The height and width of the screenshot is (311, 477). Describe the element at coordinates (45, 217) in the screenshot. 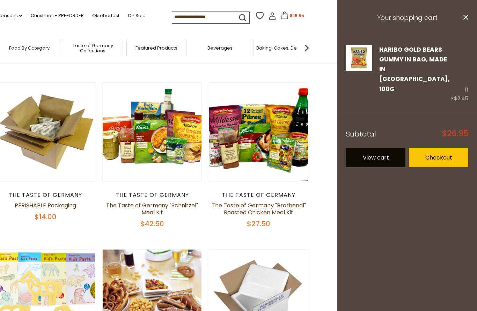

I see `span: $14.00` at that location.